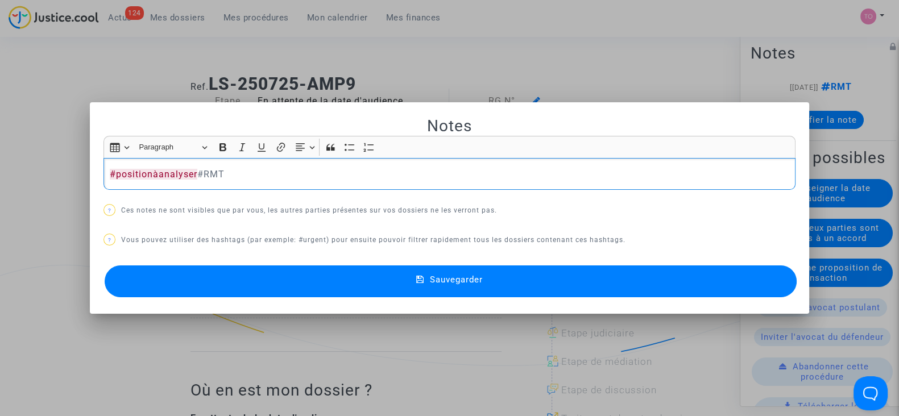 This screenshot has width=899, height=416. Describe the element at coordinates (168, 147) in the screenshot. I see `span: Paragraph` at that location.